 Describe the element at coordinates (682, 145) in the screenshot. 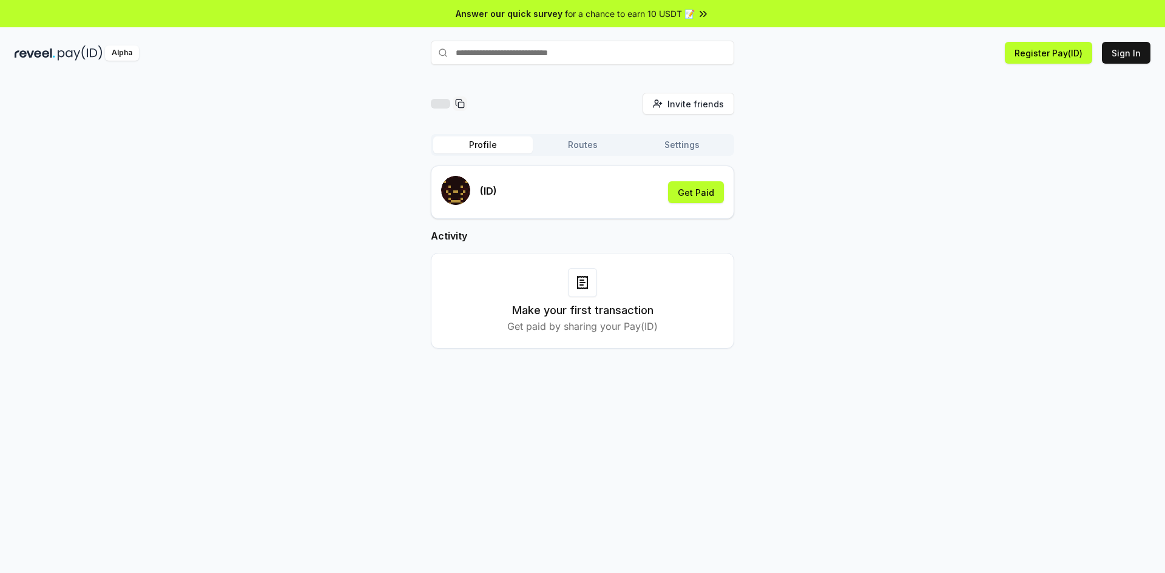

I see `button: Settings` at that location.